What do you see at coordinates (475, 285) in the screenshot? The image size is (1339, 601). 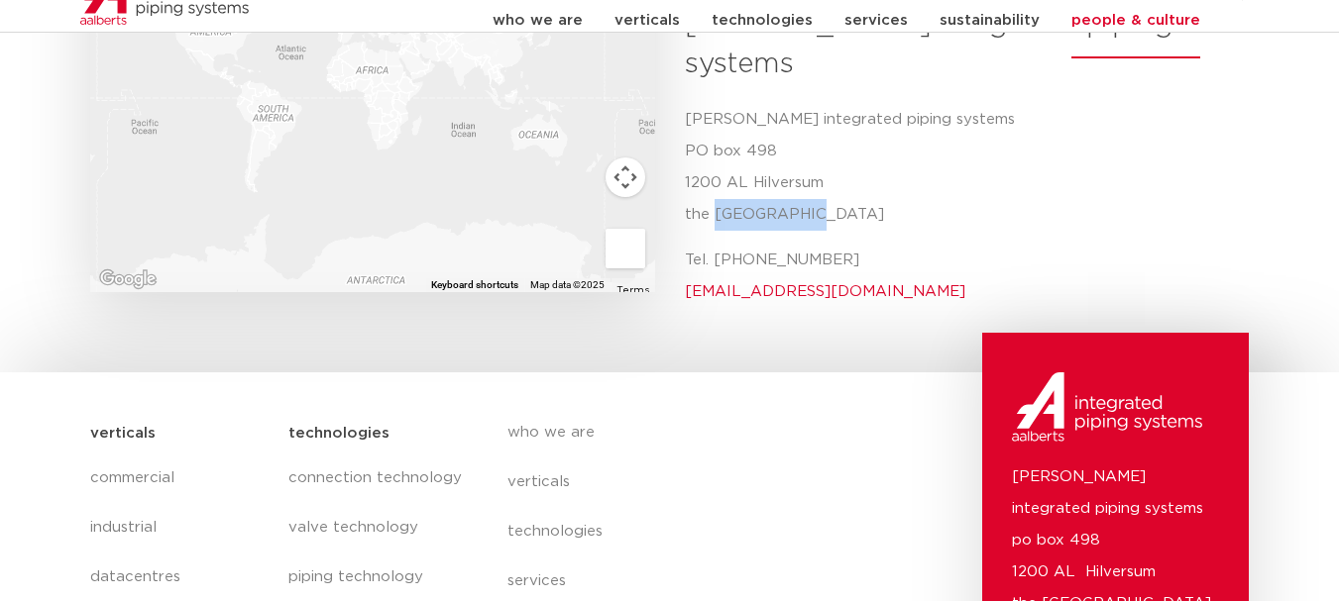 I see `button: Keyboard shortcuts` at bounding box center [475, 285].